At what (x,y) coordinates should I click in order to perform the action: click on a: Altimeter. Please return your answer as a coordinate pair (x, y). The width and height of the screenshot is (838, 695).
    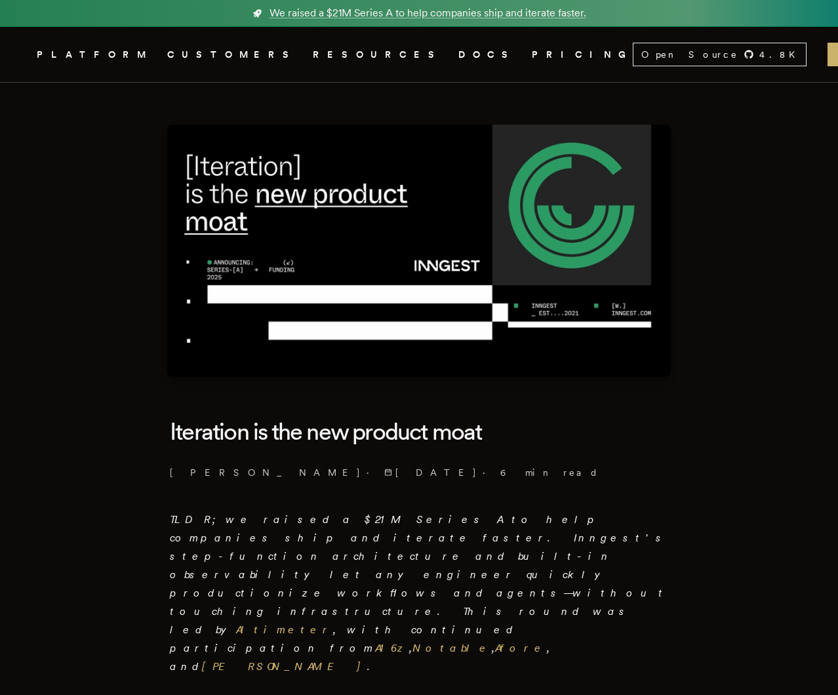
    Looking at the image, I should click on (285, 629).